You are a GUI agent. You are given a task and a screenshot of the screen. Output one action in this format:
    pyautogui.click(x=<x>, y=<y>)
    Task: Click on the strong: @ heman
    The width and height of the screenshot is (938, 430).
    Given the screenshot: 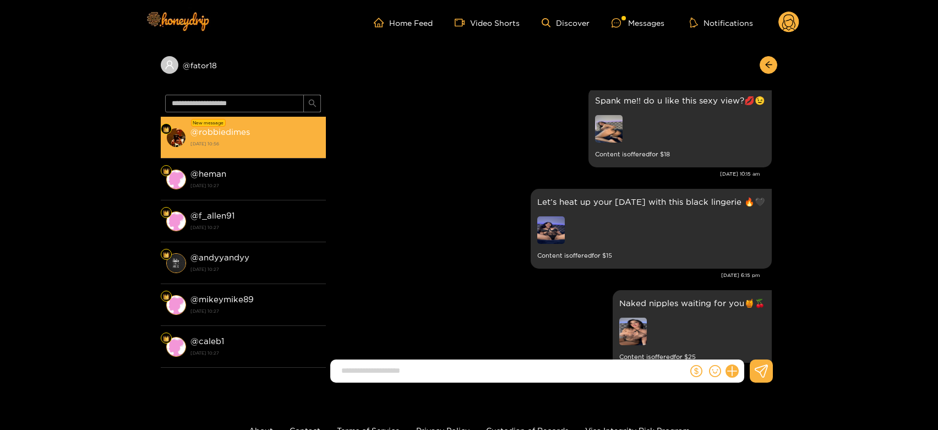 What is the action you would take?
    pyautogui.click(x=208, y=173)
    